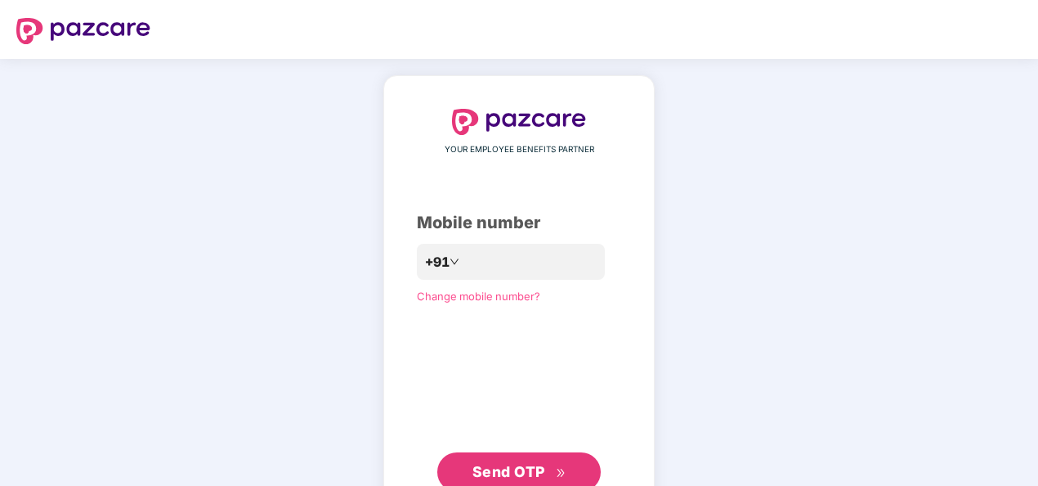 This screenshot has width=1038, height=486. I want to click on span: +91, so click(437, 262).